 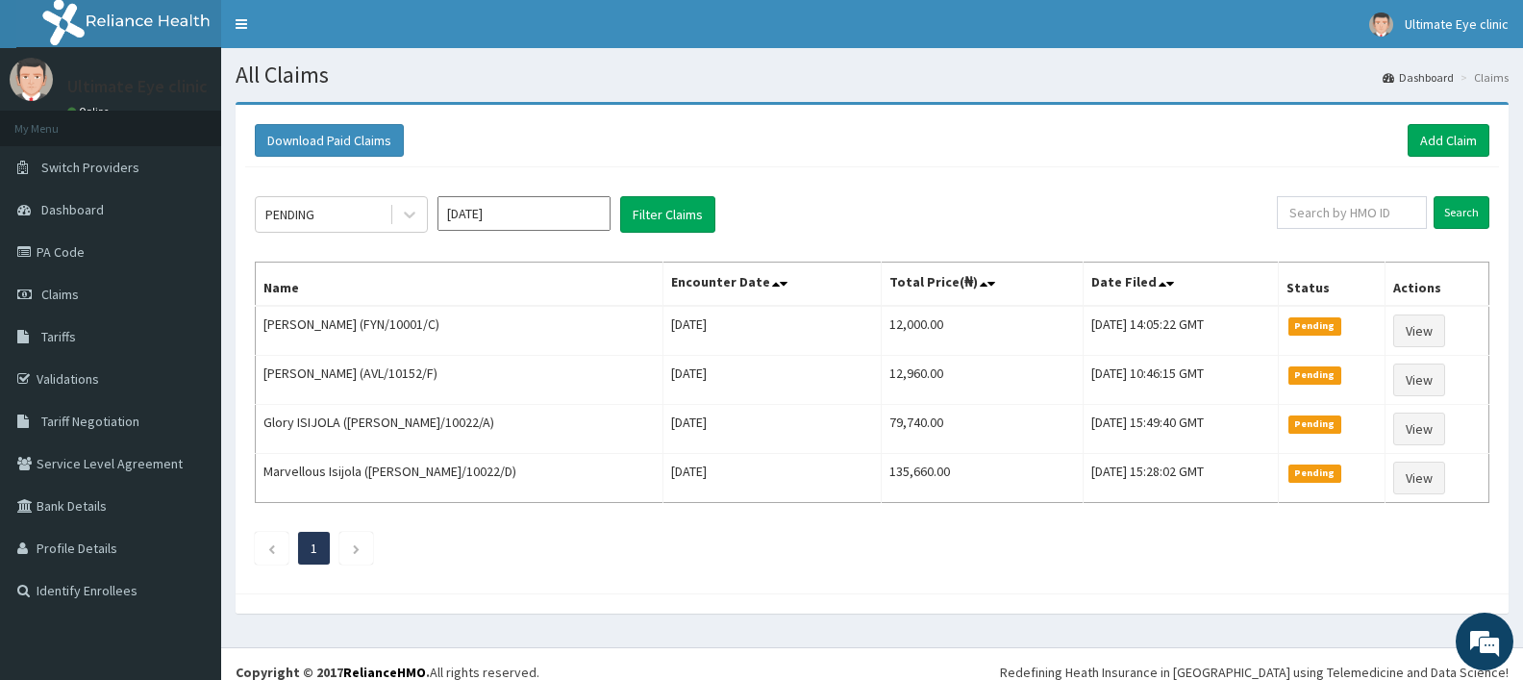 I want to click on th: Encounter Date, so click(x=771, y=285).